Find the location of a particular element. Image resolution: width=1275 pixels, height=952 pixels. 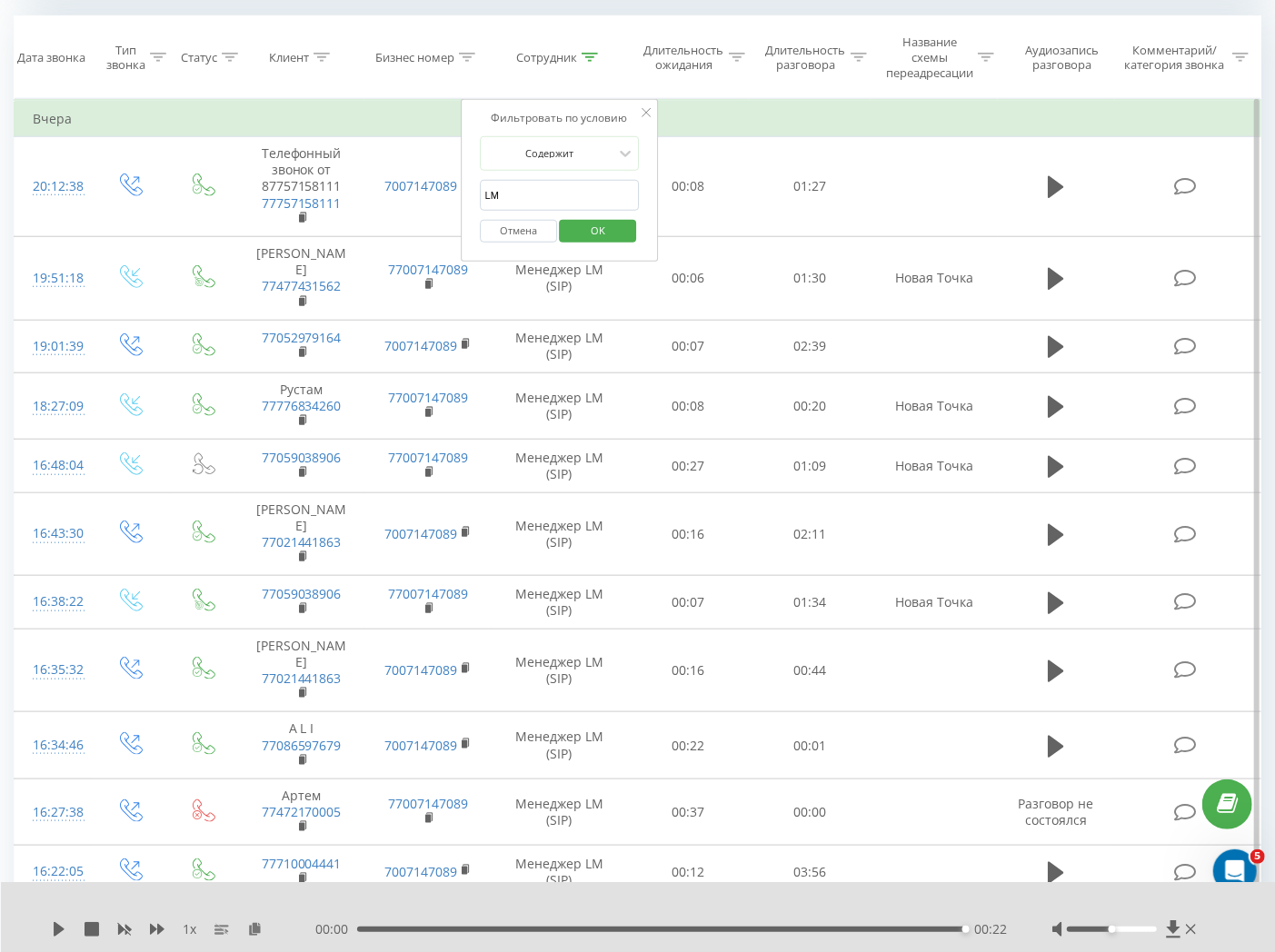

div: Бизнес номер is located at coordinates (414, 57).